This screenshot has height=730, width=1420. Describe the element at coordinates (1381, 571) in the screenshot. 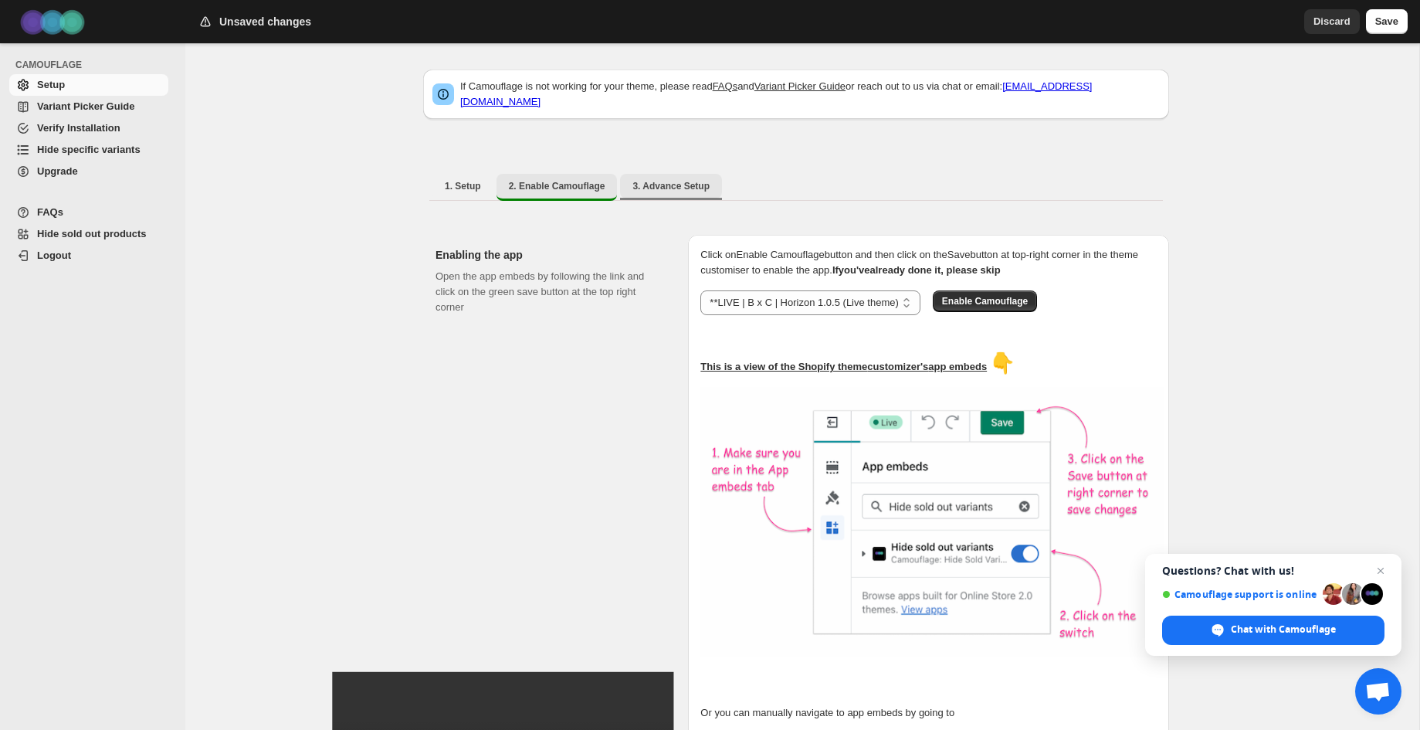

I see `span: Close chat` at that location.